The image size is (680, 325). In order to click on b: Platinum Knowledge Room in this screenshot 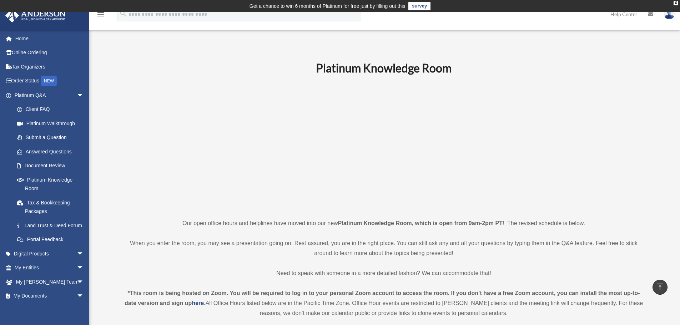, I will do `click(384, 68)`.